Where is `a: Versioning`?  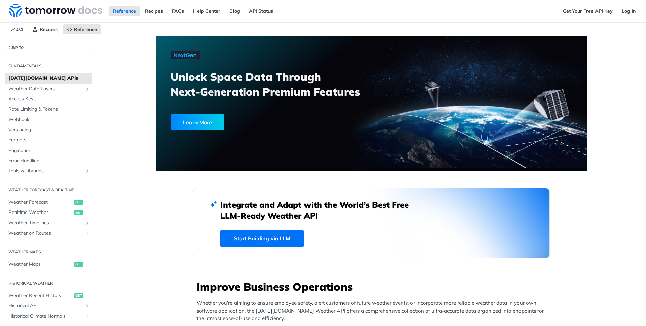 a: Versioning is located at coordinates (48, 130).